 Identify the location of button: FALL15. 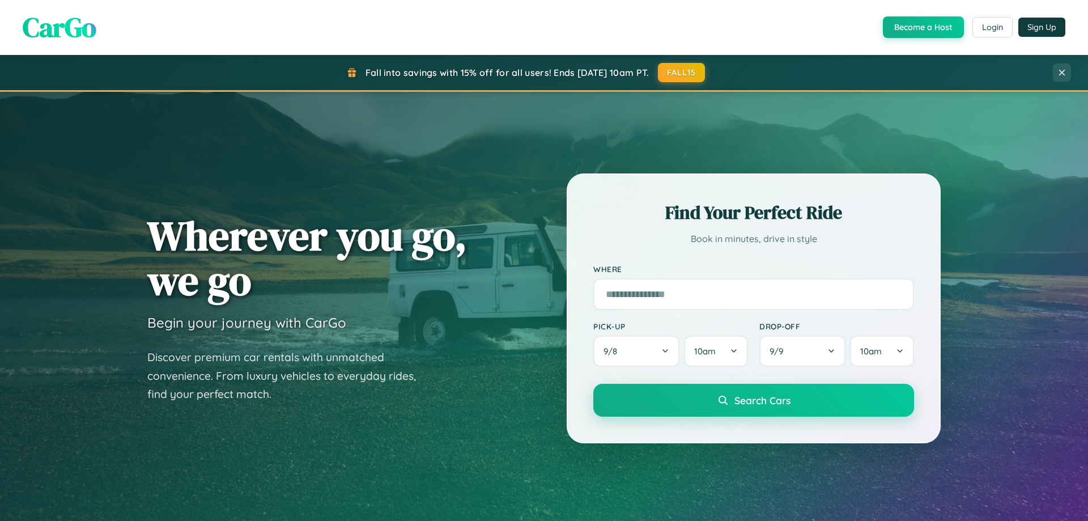
(682, 73).